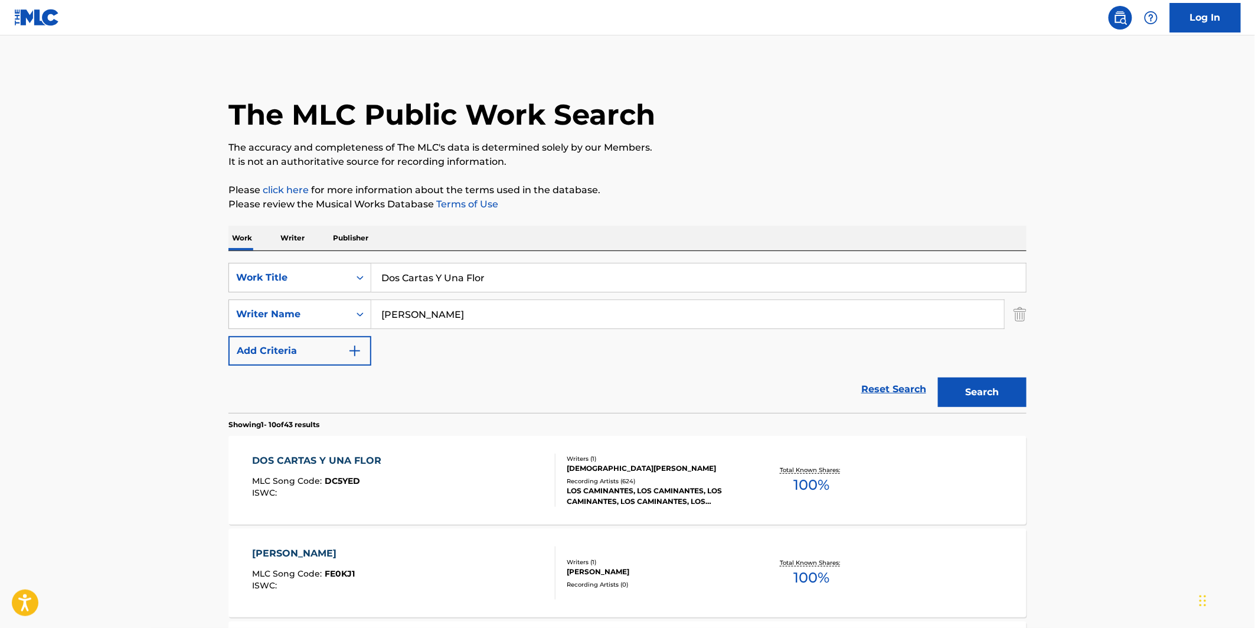 The width and height of the screenshot is (1255, 628). Describe the element at coordinates (37, 17) in the screenshot. I see `img: MLC Logo` at that location.